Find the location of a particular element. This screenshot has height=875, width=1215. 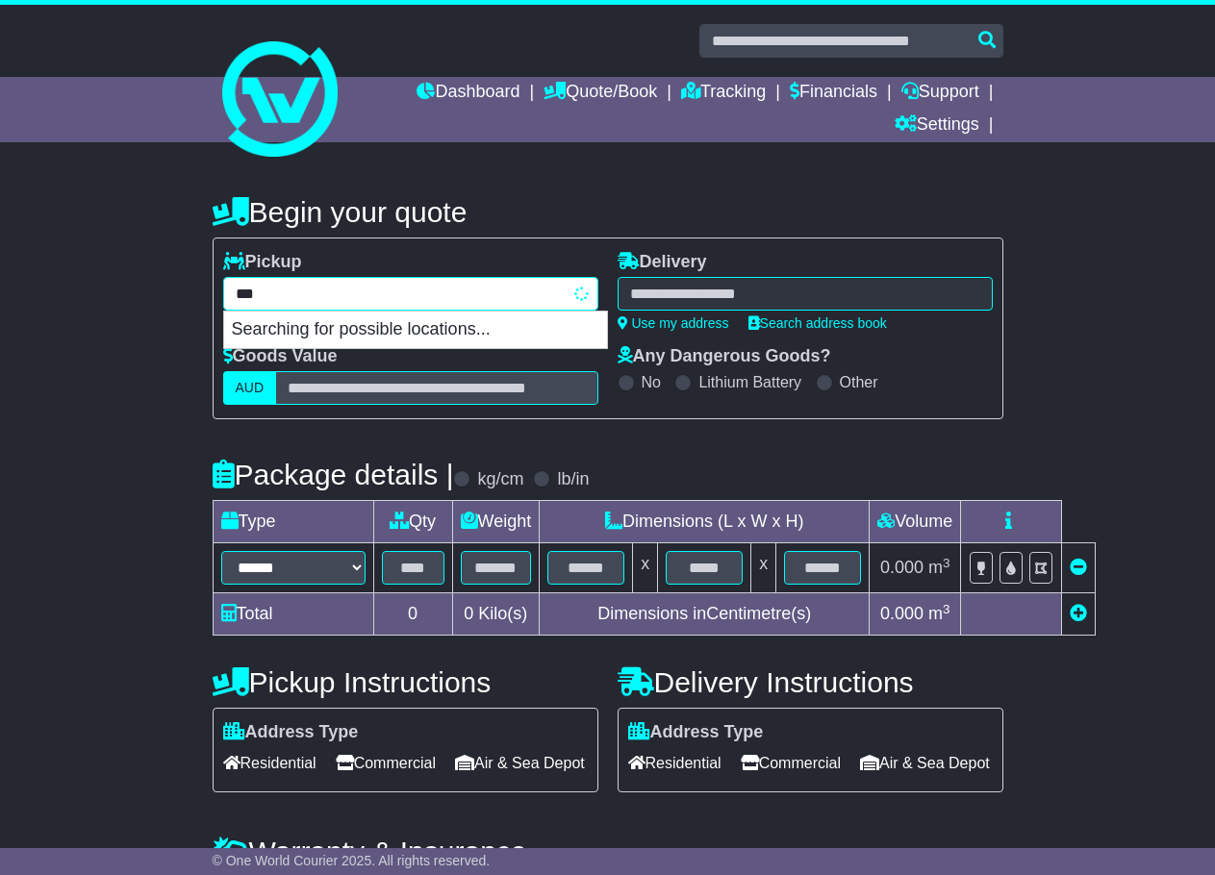

typeahead: Please provide city is located at coordinates (411, 293).